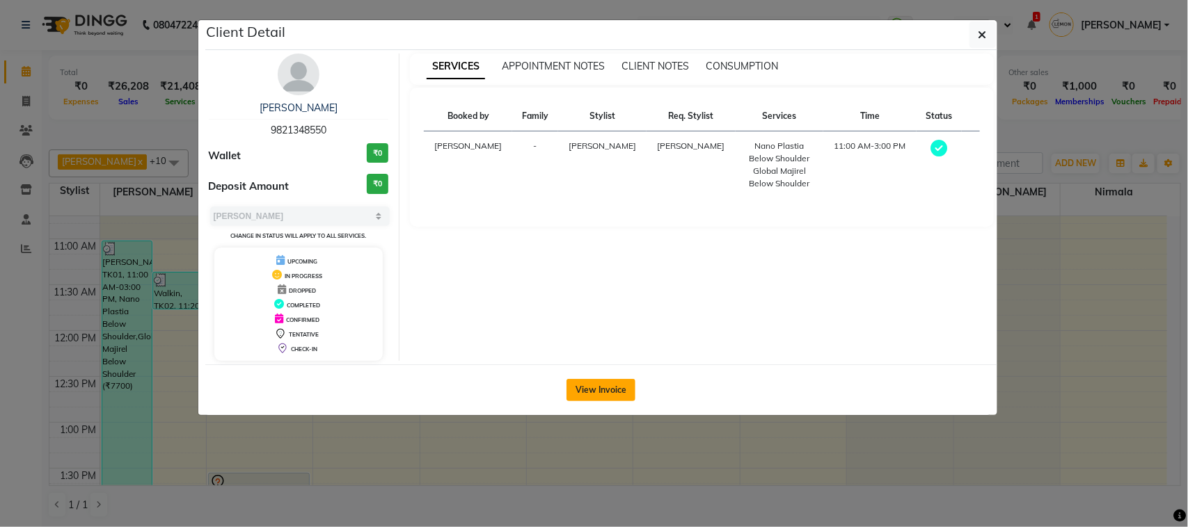 The width and height of the screenshot is (1188, 527). What do you see at coordinates (302, 262) in the screenshot?
I see `span: UPCOMING` at bounding box center [302, 262].